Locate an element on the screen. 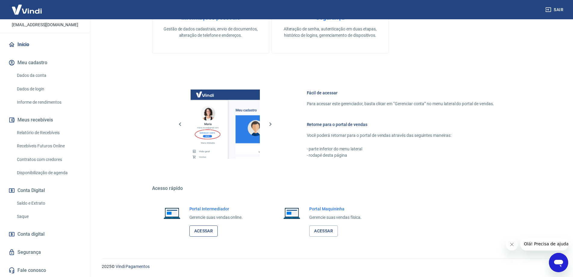  p: Gerencie suas vendas física. is located at coordinates (336, 217).